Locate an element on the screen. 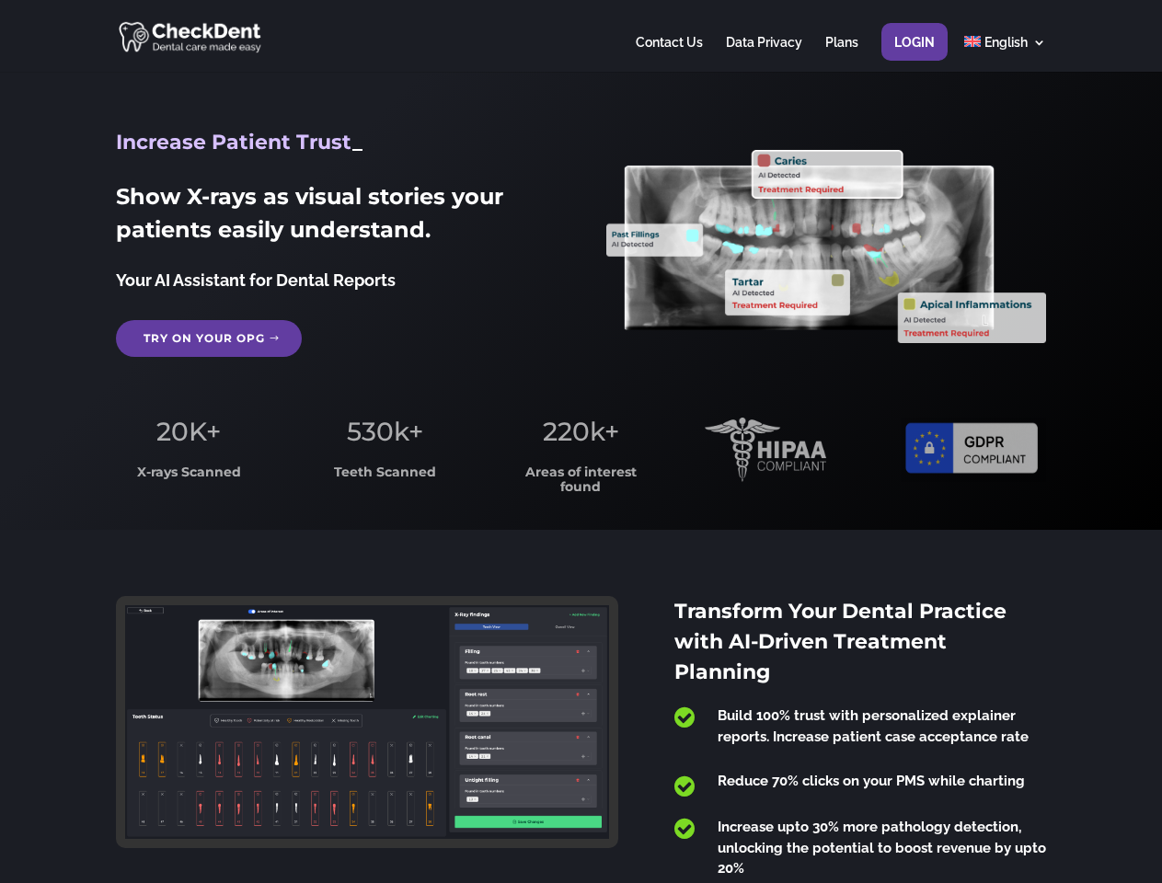 Image resolution: width=1162 pixels, height=883 pixels. span: Increase upto 30% more pathology detection, unlocking the potential to boost revenue by upto 20% is located at coordinates (881, 847).